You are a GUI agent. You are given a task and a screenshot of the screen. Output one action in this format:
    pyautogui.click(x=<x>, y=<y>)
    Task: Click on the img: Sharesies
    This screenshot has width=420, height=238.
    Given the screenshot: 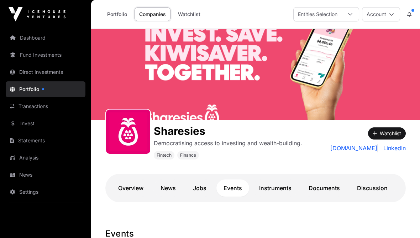 What is the action you would take?
    pyautogui.click(x=256, y=74)
    